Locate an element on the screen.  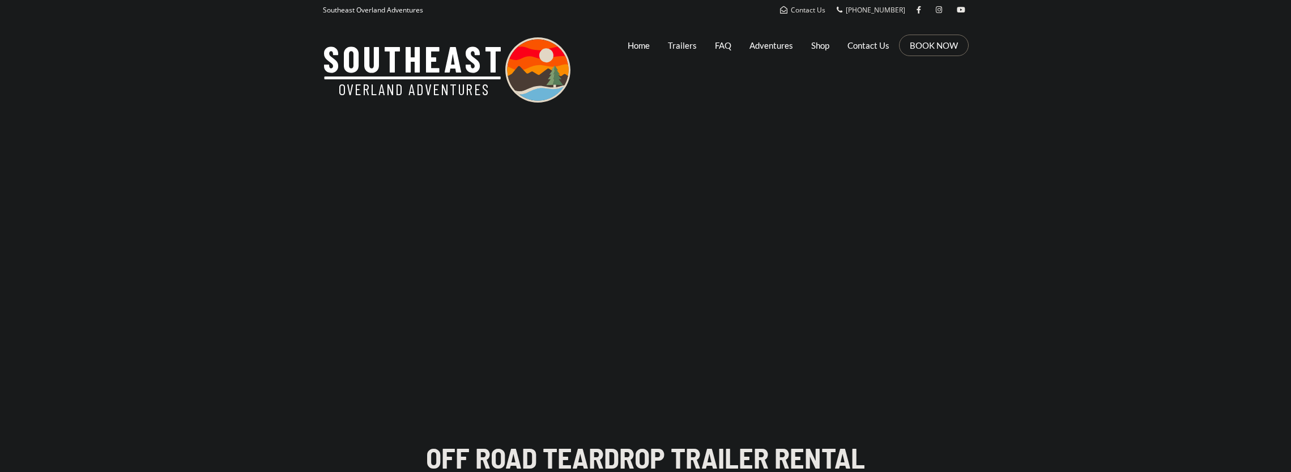
a: Adventures is located at coordinates (771, 45).